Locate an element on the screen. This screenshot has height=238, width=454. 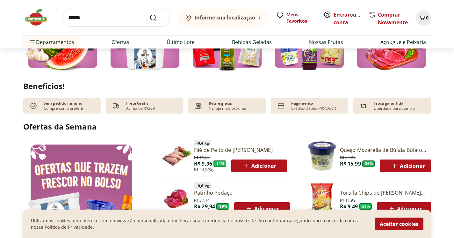
span: 0 is located at coordinates (428, 18).